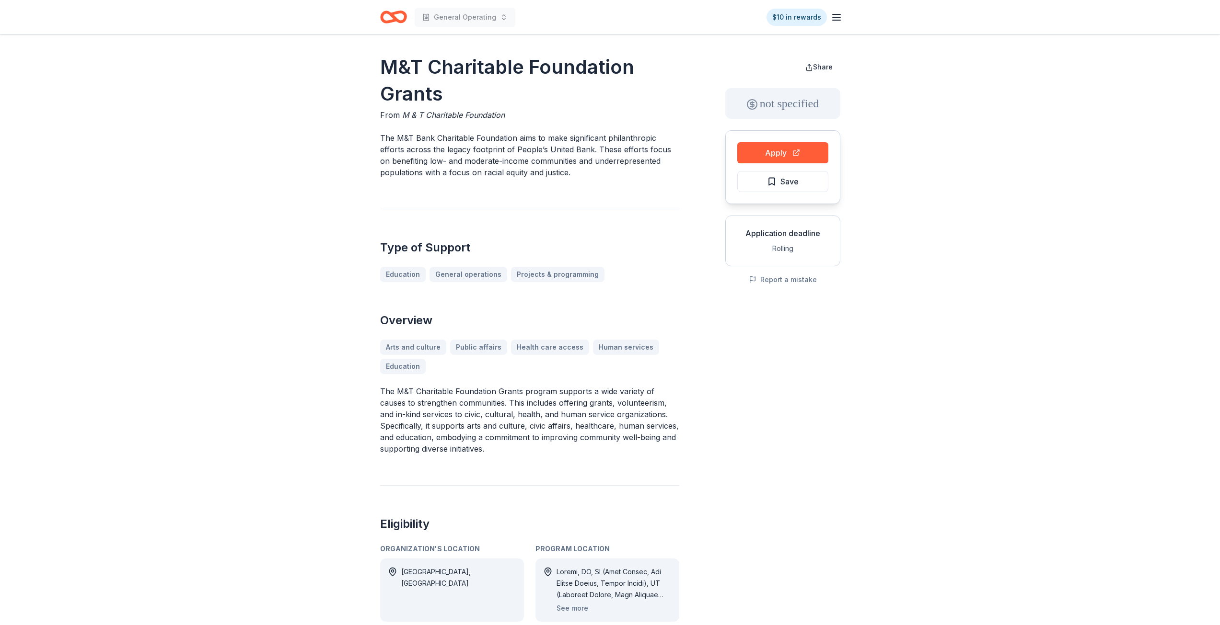 The width and height of the screenshot is (1220, 625). What do you see at coordinates (822, 67) in the screenshot?
I see `span: Share` at bounding box center [822, 67].